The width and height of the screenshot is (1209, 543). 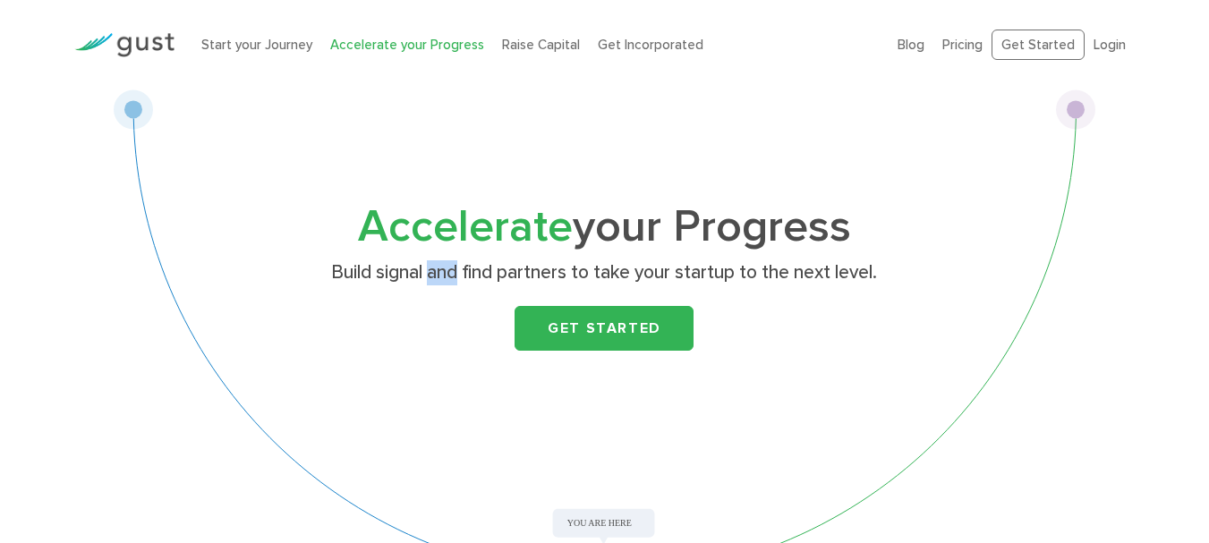 What do you see at coordinates (465, 226) in the screenshot?
I see `span: Accelerate` at bounding box center [465, 226].